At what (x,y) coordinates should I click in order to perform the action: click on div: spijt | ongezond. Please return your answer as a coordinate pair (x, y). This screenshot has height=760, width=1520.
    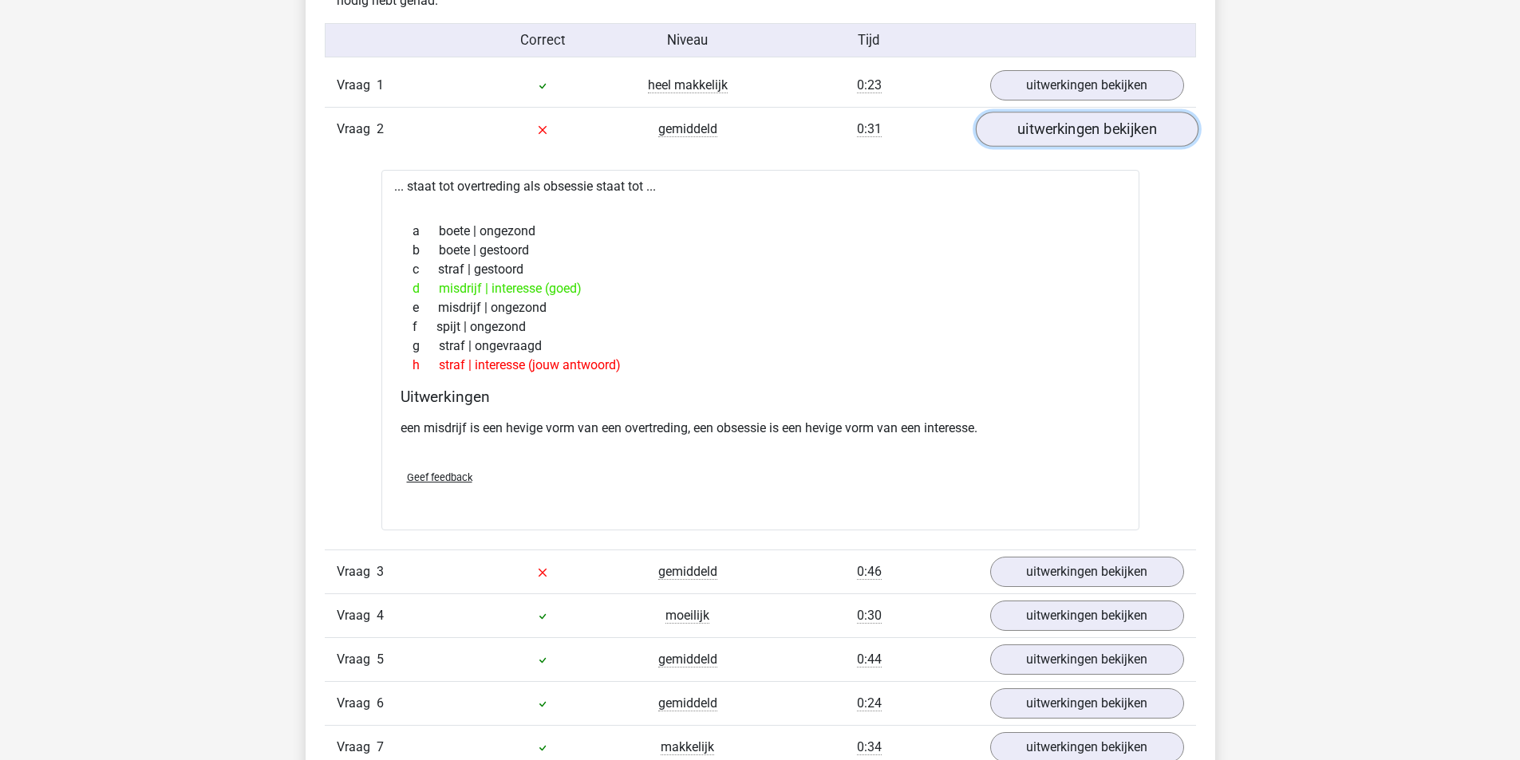
    Looking at the image, I should click on (760, 327).